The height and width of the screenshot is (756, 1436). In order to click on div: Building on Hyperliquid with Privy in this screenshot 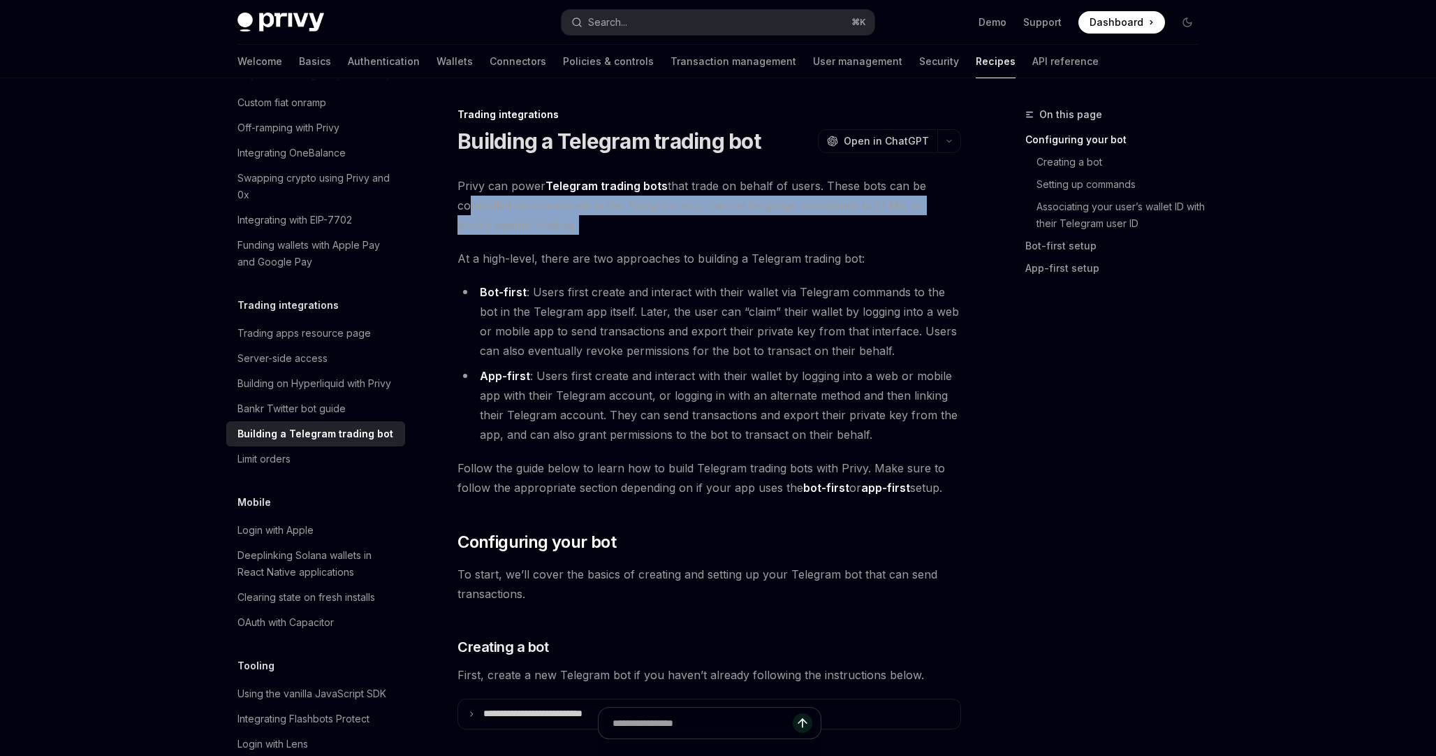, I will do `click(314, 383)`.